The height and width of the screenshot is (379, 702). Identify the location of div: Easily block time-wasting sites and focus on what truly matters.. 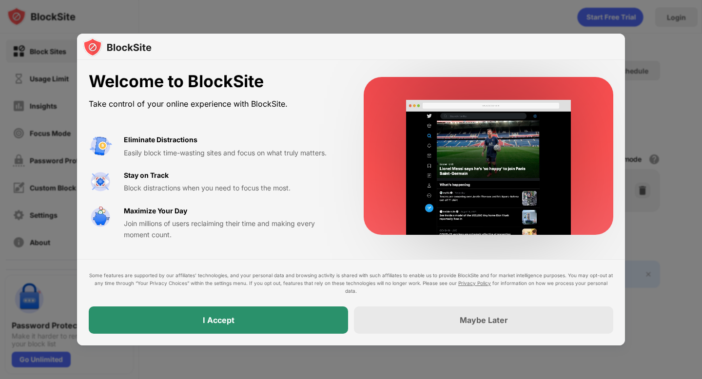
(232, 153).